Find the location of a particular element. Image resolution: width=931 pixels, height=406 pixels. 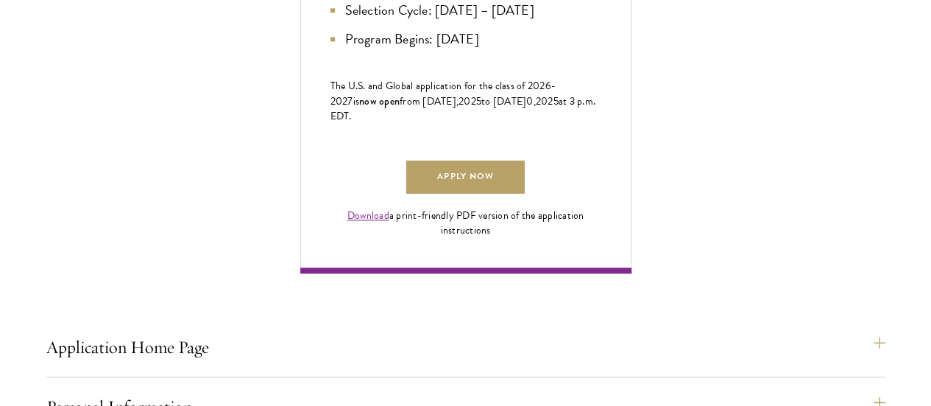

span: at 3 p.m. EDT. is located at coordinates (463, 108).